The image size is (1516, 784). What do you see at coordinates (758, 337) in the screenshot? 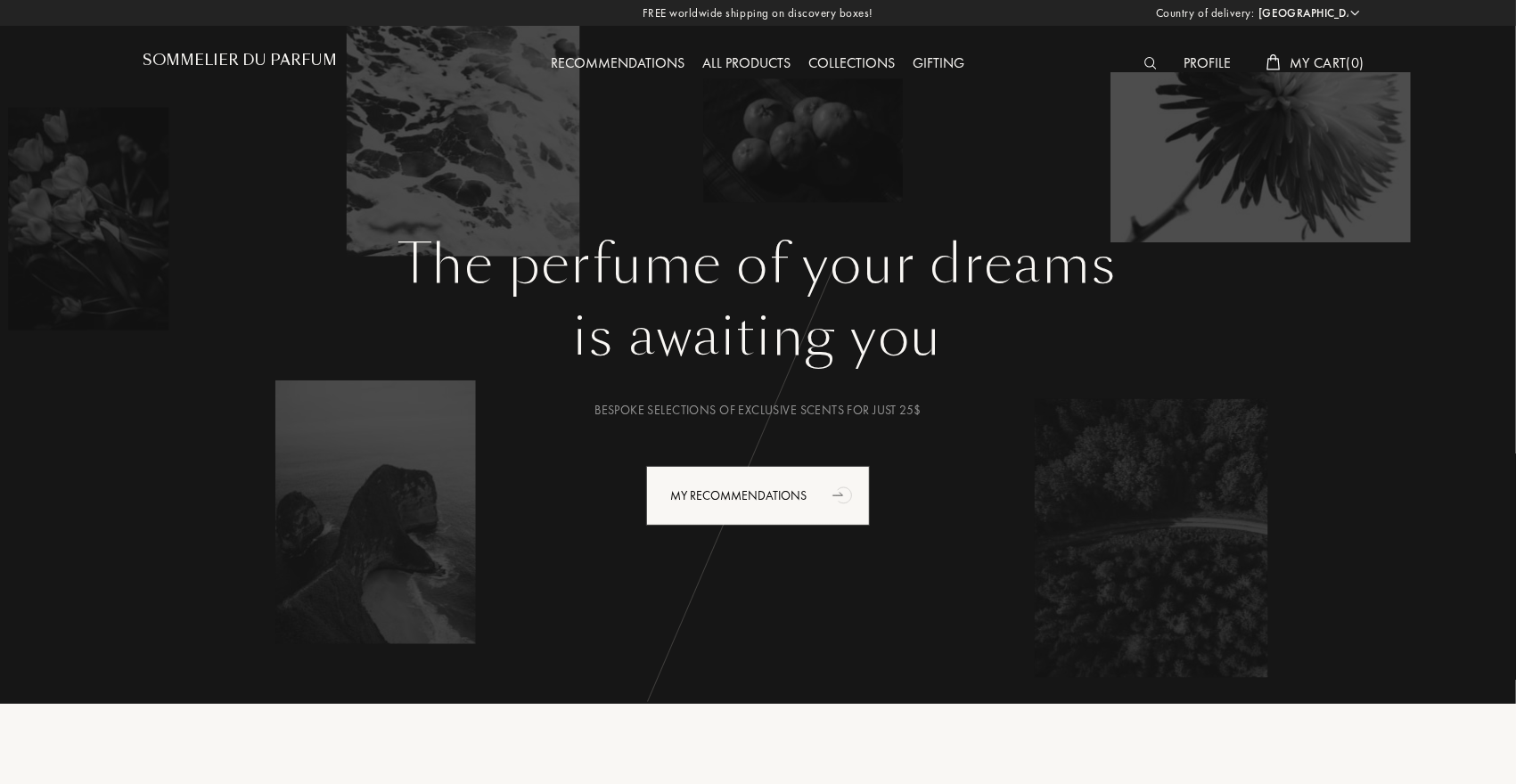
I see `div: is awaiting you` at bounding box center [758, 337].